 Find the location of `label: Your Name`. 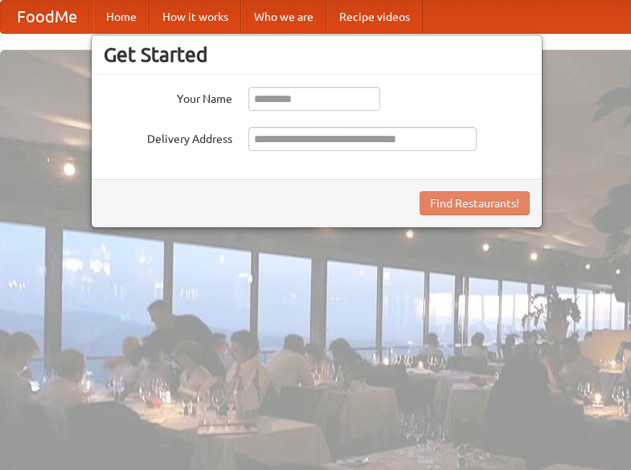

label: Your Name is located at coordinates (168, 96).